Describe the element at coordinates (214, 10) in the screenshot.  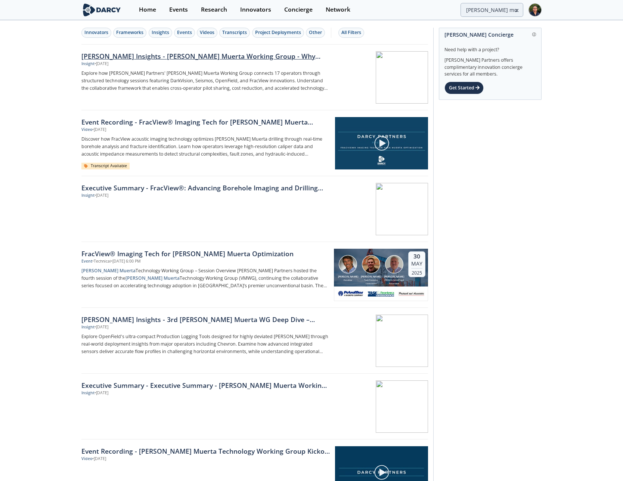
I see `div: Research` at that location.